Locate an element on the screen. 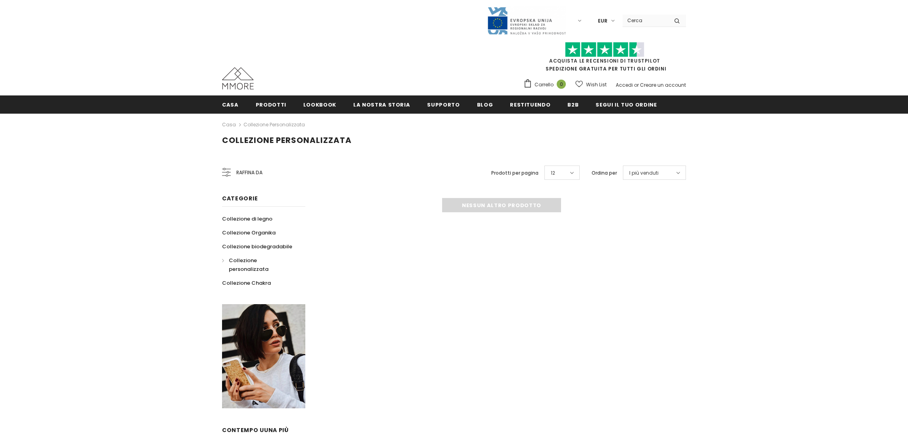  span: supporto is located at coordinates (443, 105).